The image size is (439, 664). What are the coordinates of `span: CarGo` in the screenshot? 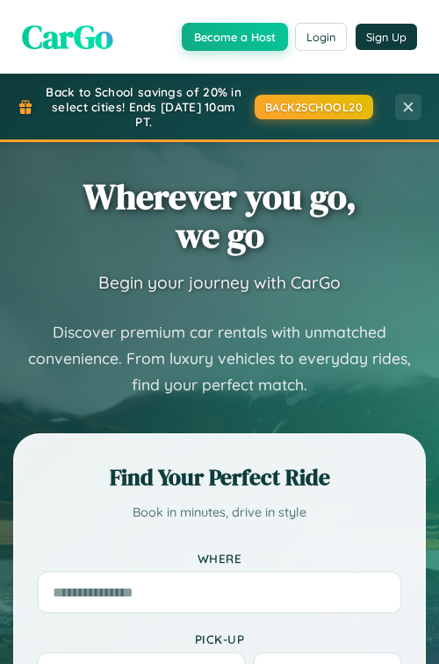 It's located at (68, 36).